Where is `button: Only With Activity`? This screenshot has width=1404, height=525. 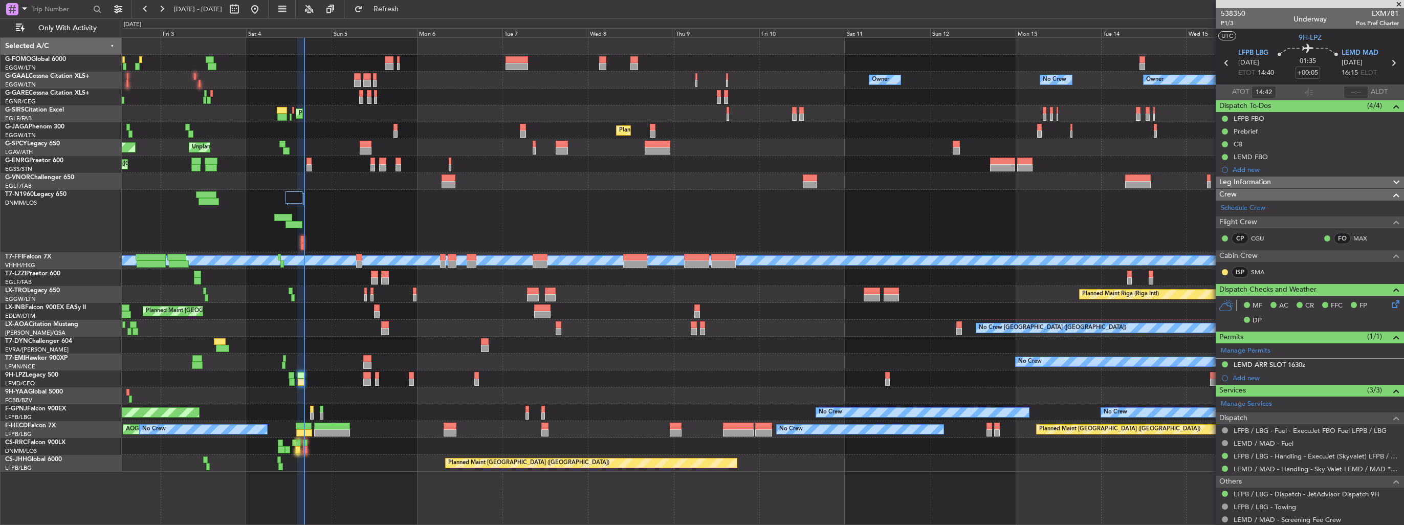 button: Only With Activity is located at coordinates (61, 28).